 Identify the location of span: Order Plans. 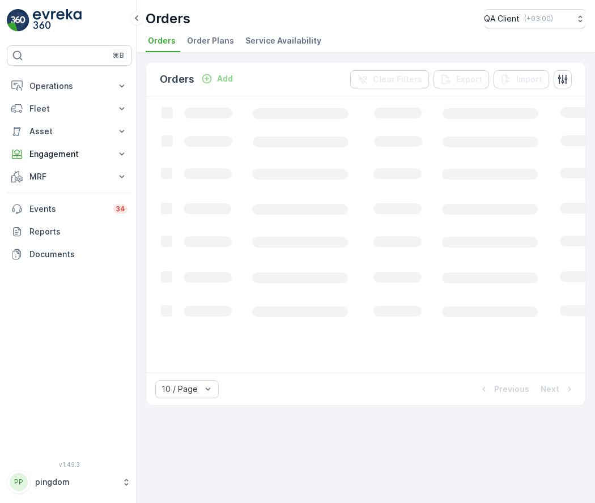
(210, 41).